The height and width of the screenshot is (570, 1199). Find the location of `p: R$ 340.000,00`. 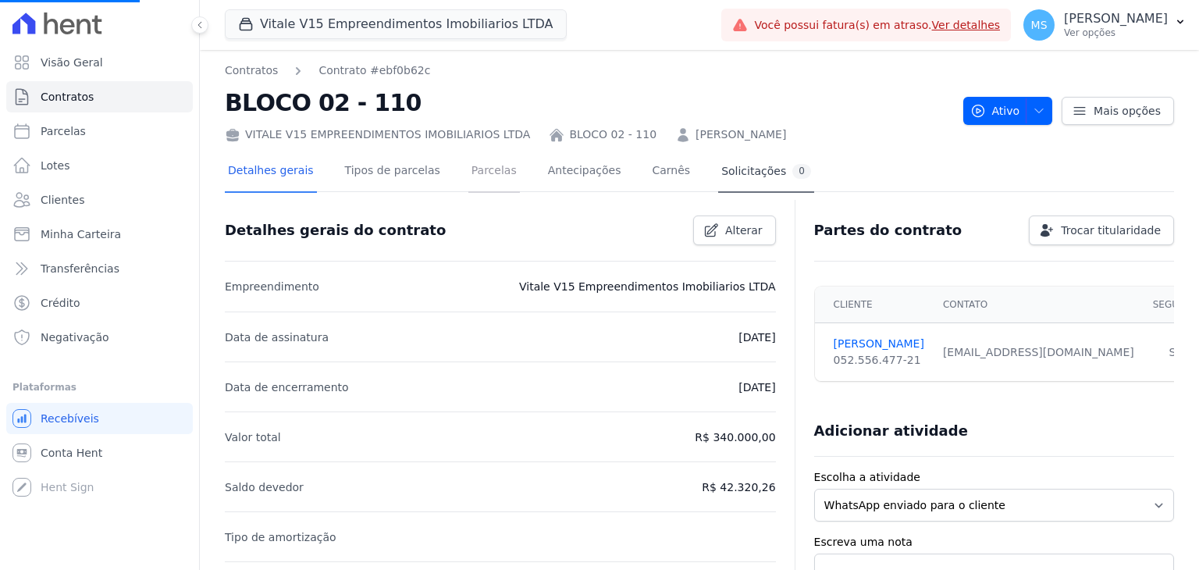

p: R$ 340.000,00 is located at coordinates (735, 437).